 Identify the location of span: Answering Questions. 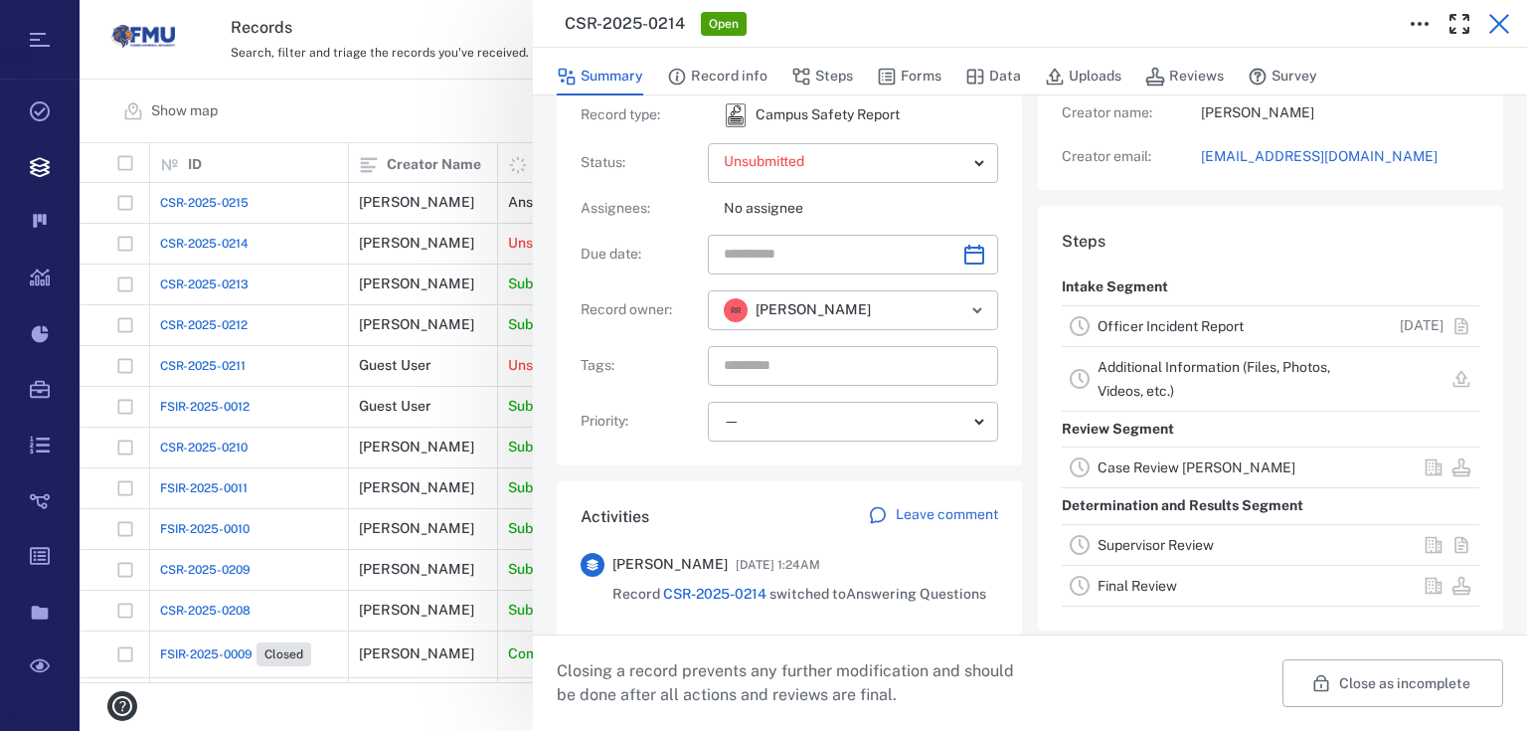
(916, 594).